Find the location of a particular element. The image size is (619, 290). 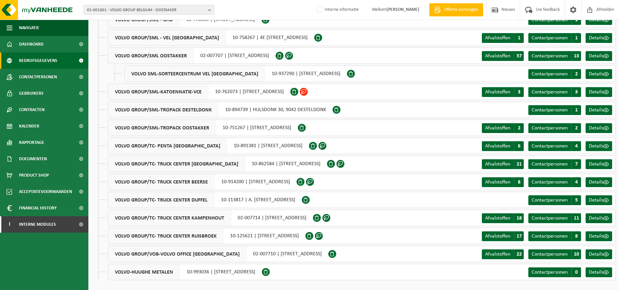

span: Documenten is located at coordinates (33, 159).